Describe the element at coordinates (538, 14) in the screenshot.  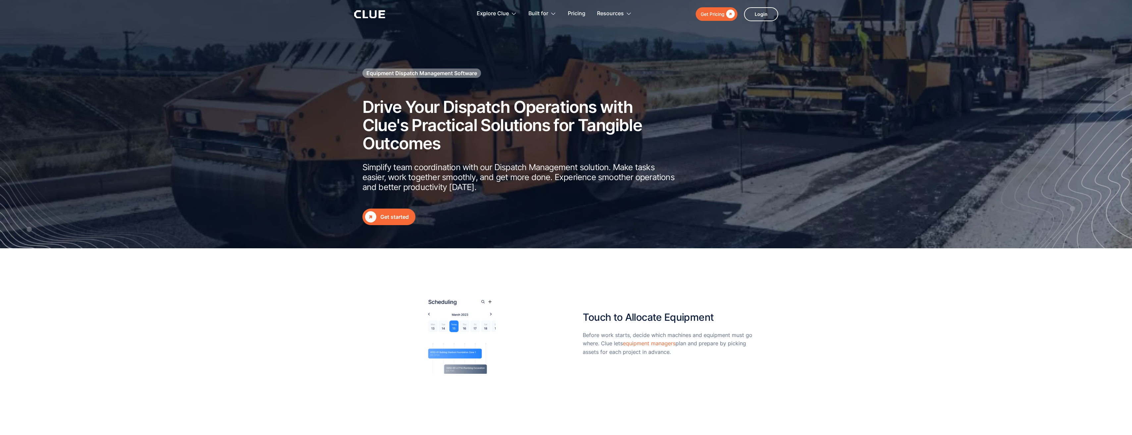
I see `div: Built for` at that location.